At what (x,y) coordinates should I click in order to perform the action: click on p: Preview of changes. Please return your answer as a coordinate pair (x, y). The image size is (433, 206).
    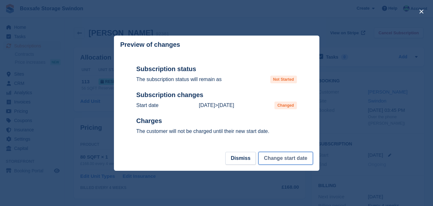
    Looking at the image, I should click on (150, 45).